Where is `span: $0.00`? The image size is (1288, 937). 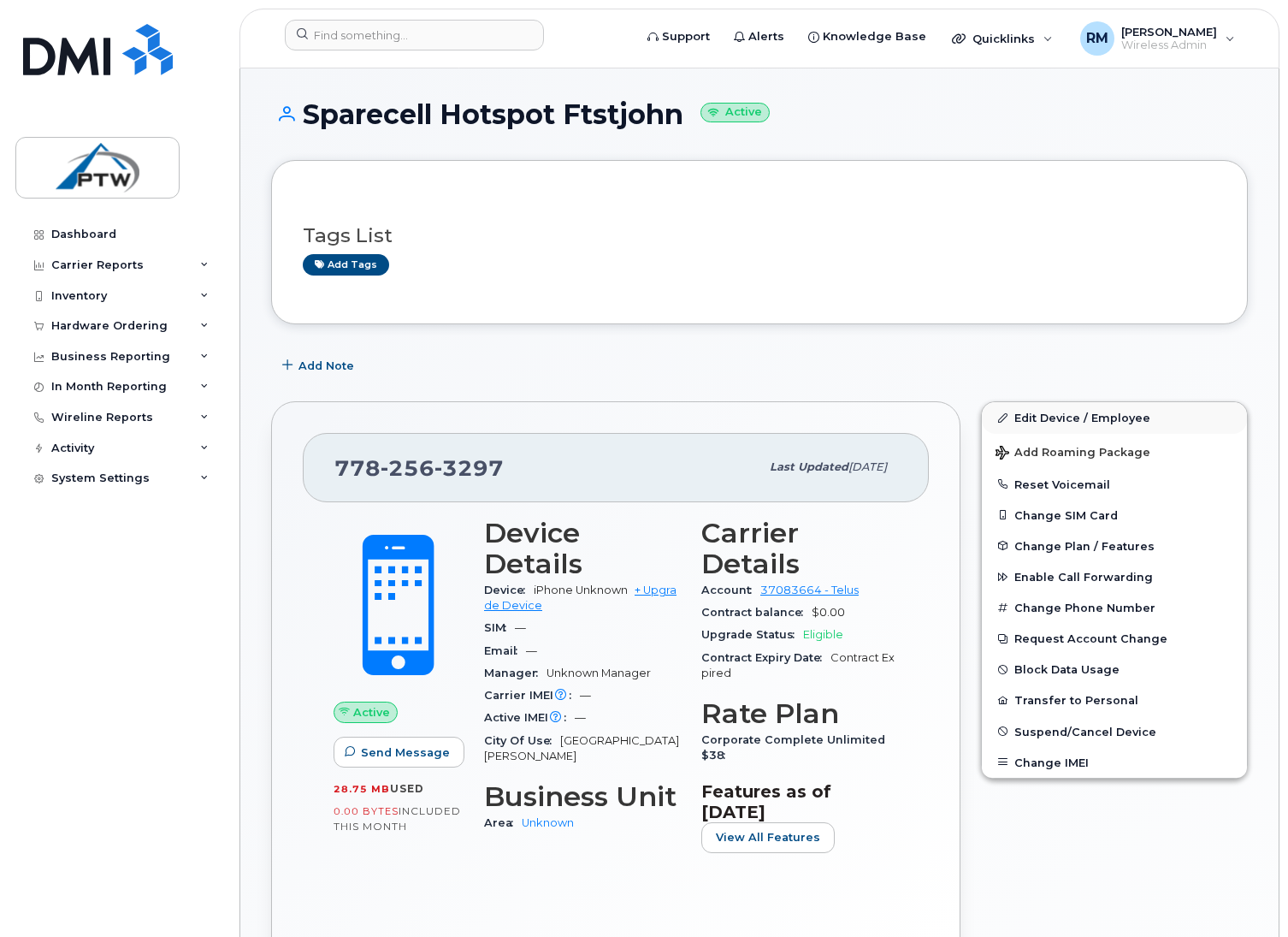
span: $0.00 is located at coordinates (828, 612).